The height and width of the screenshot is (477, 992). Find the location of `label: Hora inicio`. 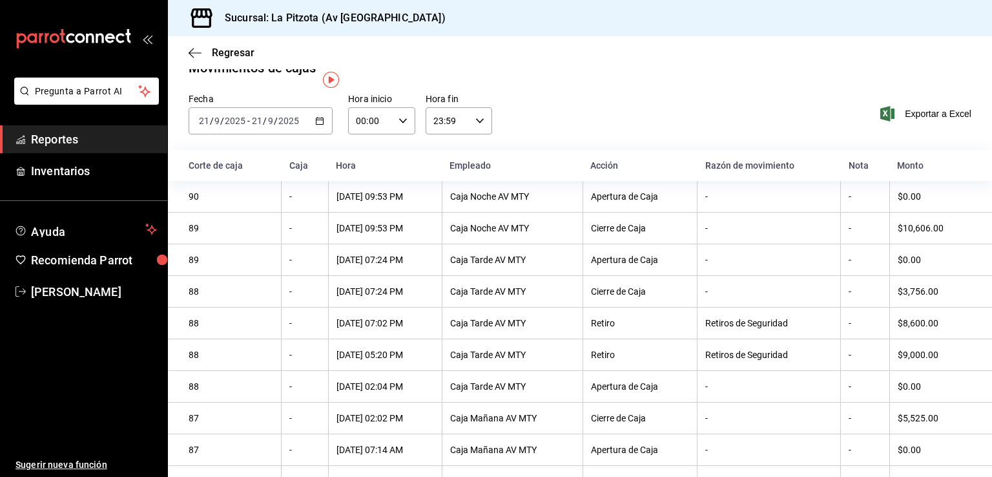

label: Hora inicio is located at coordinates (382, 99).